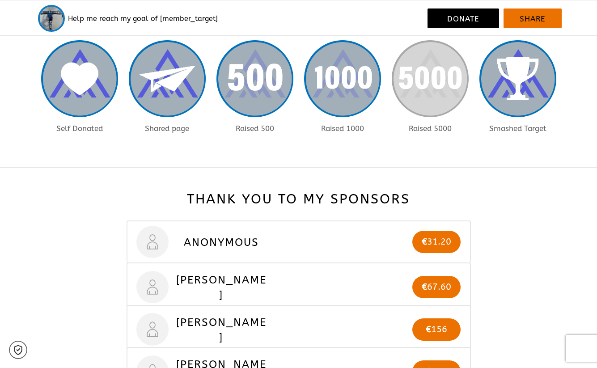 This screenshot has width=597, height=368. I want to click on h2: Thank you to my Sponsors, so click(299, 203).